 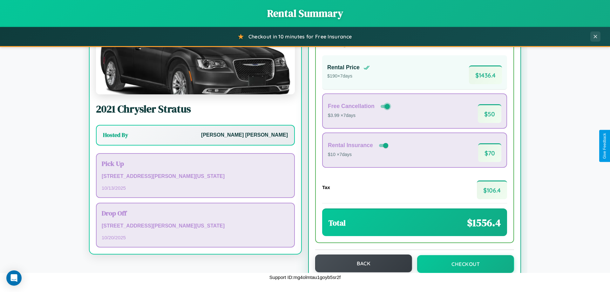 What do you see at coordinates (195, 188) in the screenshot?
I see `p: 10 / 13 / 2025` at bounding box center [195, 188].